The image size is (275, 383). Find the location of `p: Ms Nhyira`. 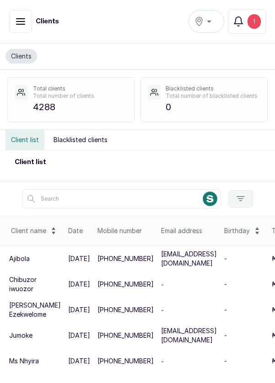

p: Ms Nhyira is located at coordinates (24, 361).